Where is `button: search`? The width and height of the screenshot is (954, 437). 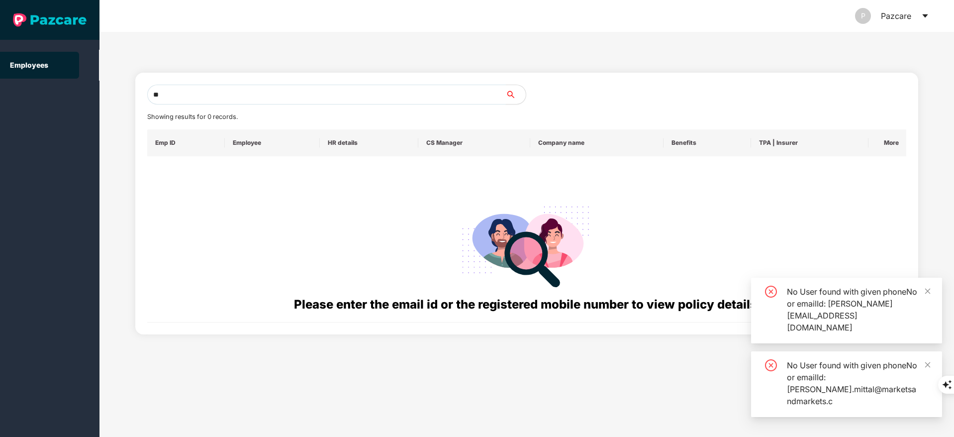 button: search is located at coordinates (516, 95).